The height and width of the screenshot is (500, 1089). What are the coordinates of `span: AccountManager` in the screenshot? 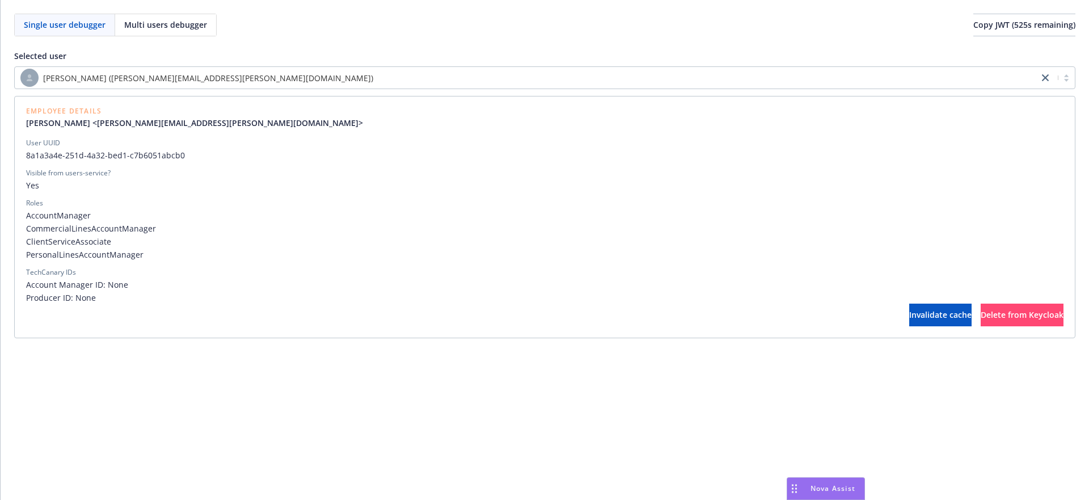 It's located at (544, 215).